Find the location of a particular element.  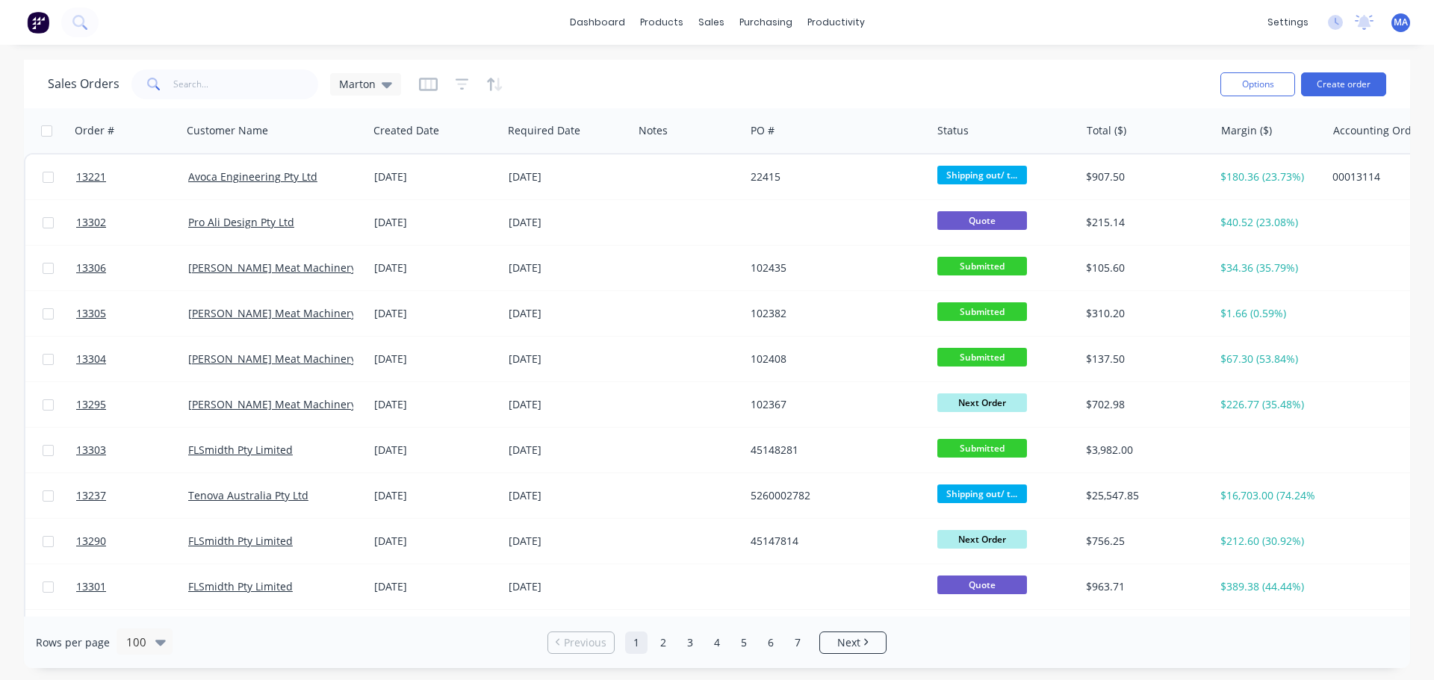

a: Page 5 is located at coordinates (744, 643).